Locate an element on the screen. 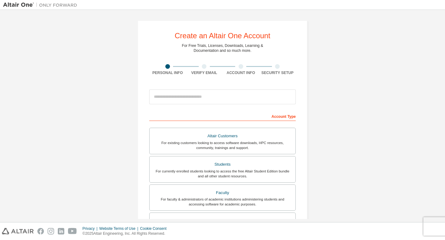 The image size is (445, 240). div: For faculty & administrators of academic institutions administering students and accessing softwa... is located at coordinates (222, 202).